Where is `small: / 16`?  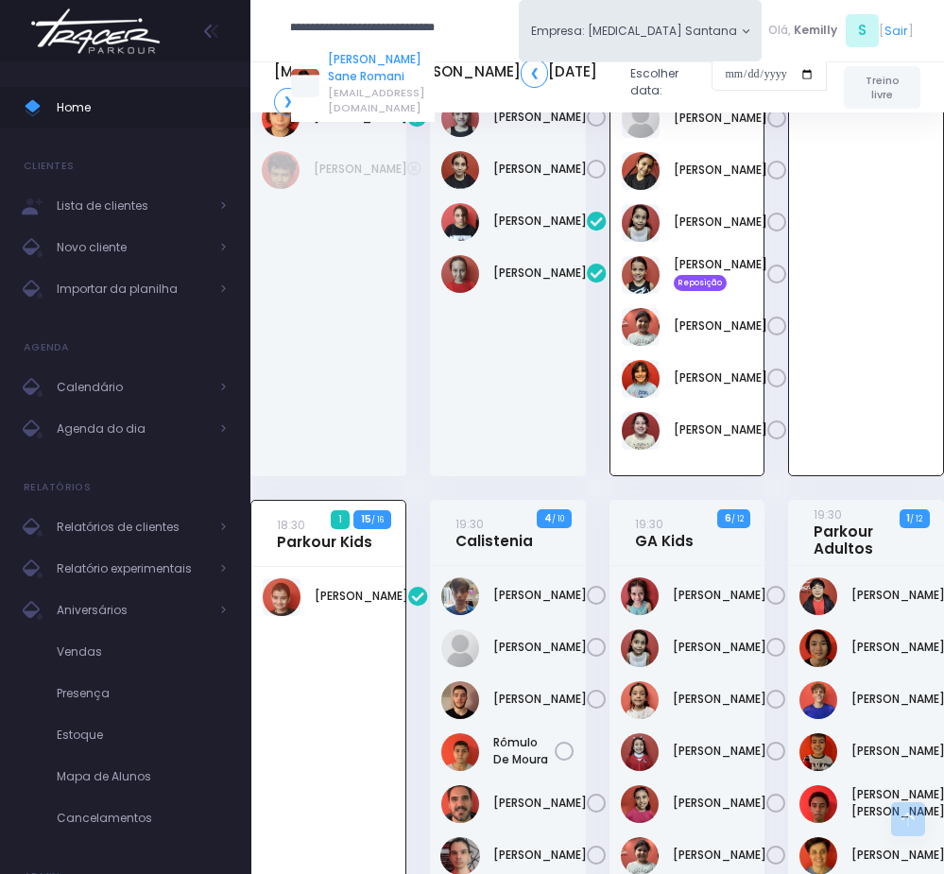 small: / 16 is located at coordinates (377, 520).